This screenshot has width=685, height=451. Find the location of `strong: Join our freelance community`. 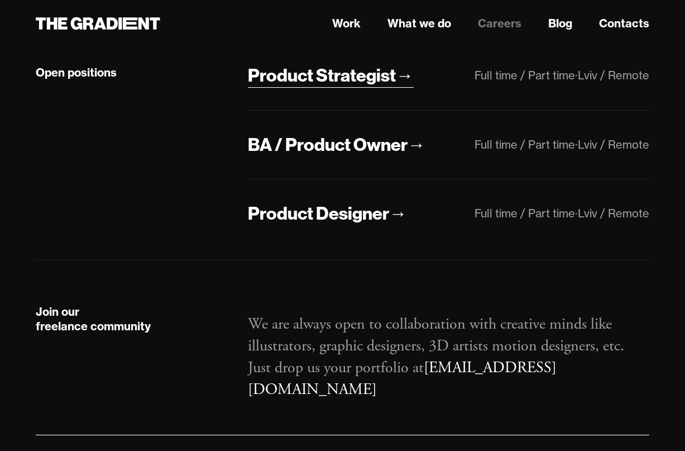

strong: Join our freelance community is located at coordinates (93, 318).